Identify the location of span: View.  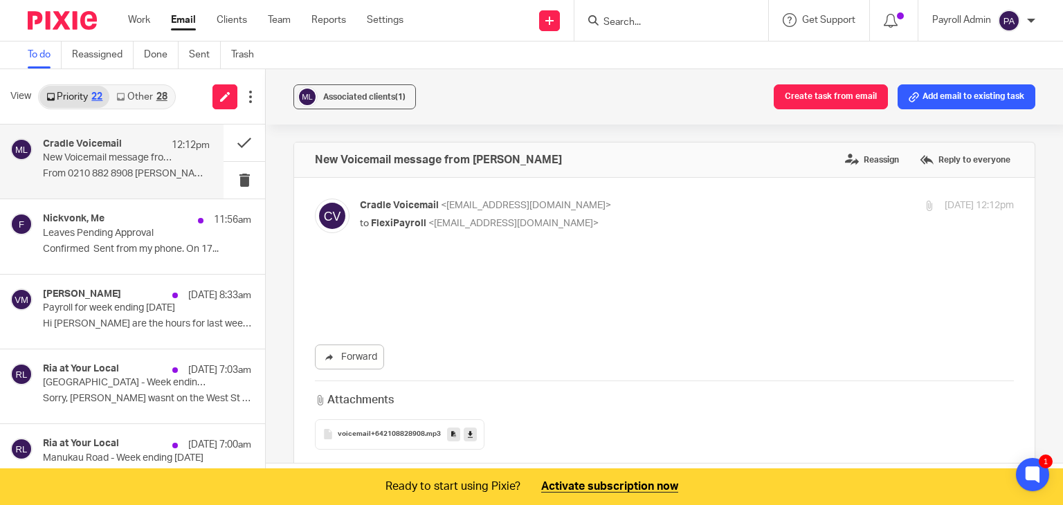
(21, 96).